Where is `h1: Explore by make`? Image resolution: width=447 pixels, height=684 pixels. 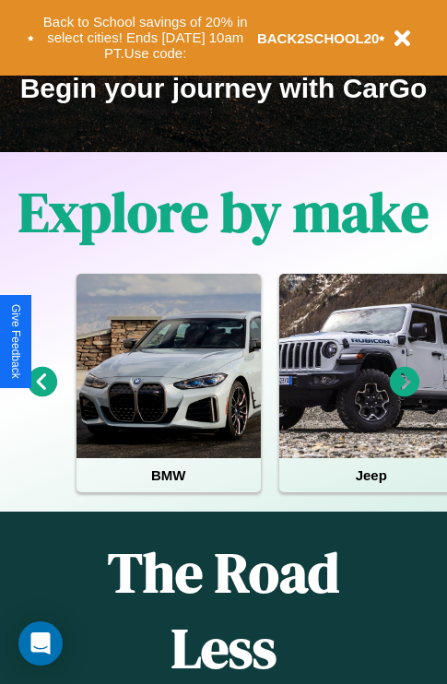 h1: Explore by make is located at coordinates (223, 212).